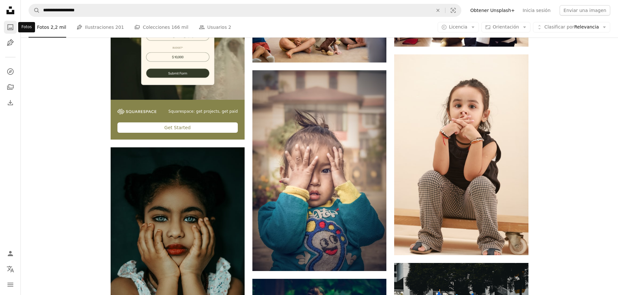 The width and height of the screenshot is (618, 295). What do you see at coordinates (203, 112) in the screenshot?
I see `span: Squarespace: get projects, get paid` at bounding box center [203, 112].